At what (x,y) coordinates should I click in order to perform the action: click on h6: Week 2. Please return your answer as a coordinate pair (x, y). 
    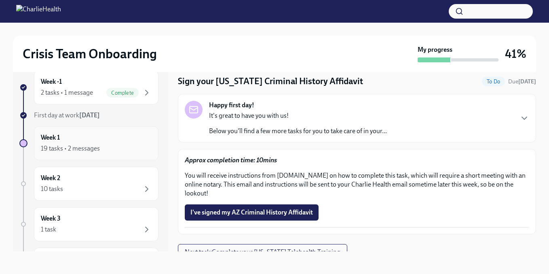
    Looking at the image, I should click on (51, 178).